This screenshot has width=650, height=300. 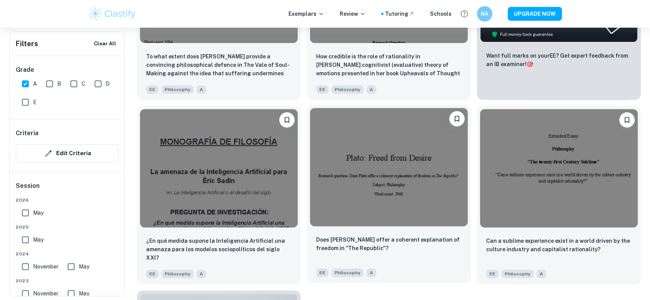 I want to click on img: Philosophy EE example thumbnail: ¿En qué medida supone la Inteligencia Ar, so click(x=219, y=168).